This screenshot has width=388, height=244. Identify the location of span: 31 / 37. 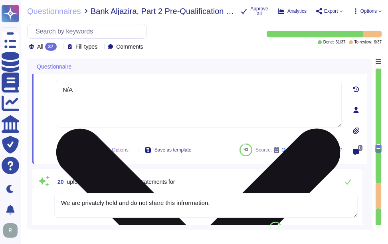
(340, 42).